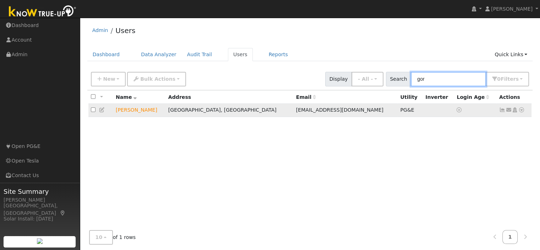 The height and width of the screenshot is (250, 540). Describe the element at coordinates (63, 213) in the screenshot. I see `a: Map` at that location.